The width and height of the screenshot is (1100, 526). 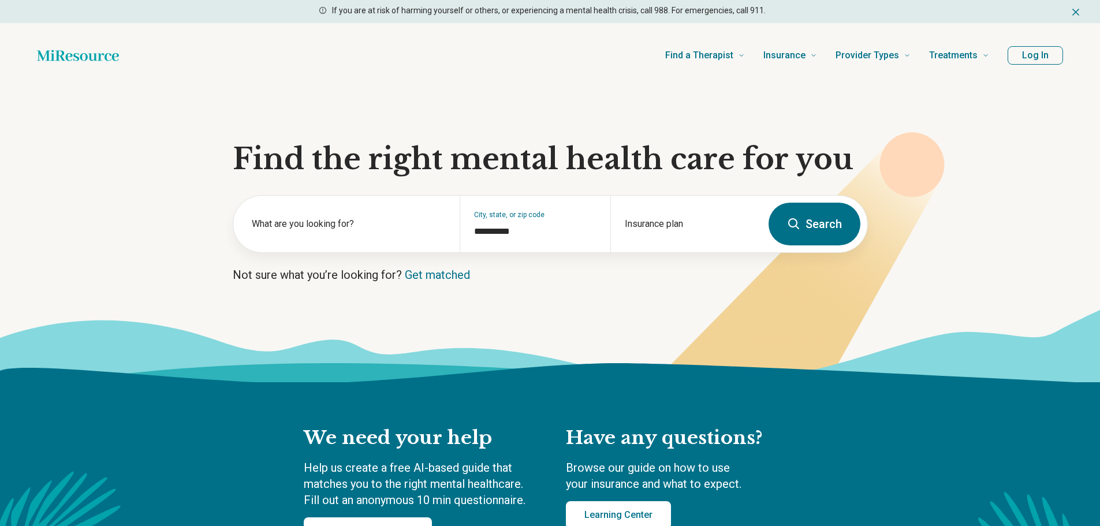 What do you see at coordinates (681, 438) in the screenshot?
I see `h2: Have any questions?` at bounding box center [681, 438].